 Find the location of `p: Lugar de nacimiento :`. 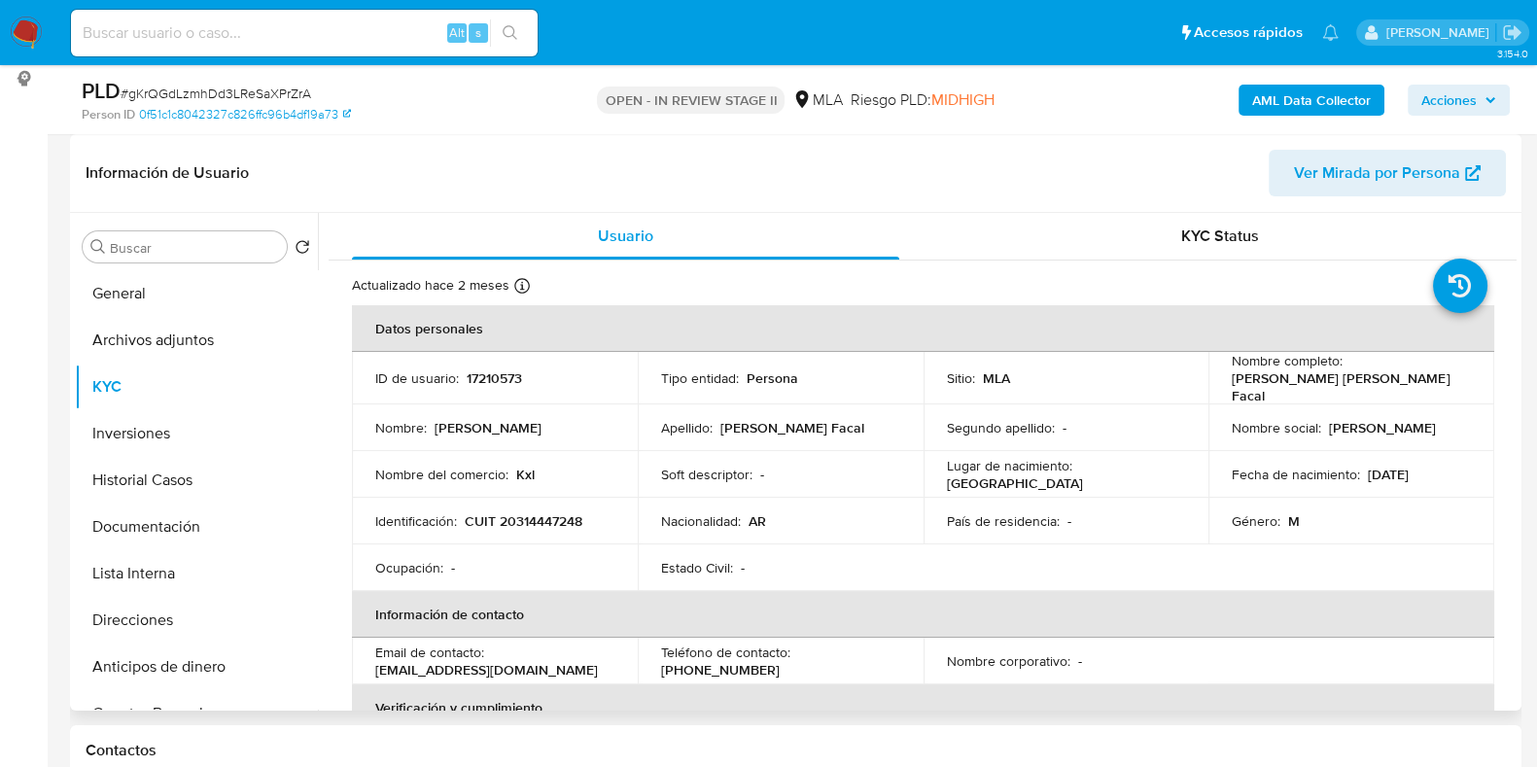

p: Lugar de nacimiento : is located at coordinates (1009, 466).